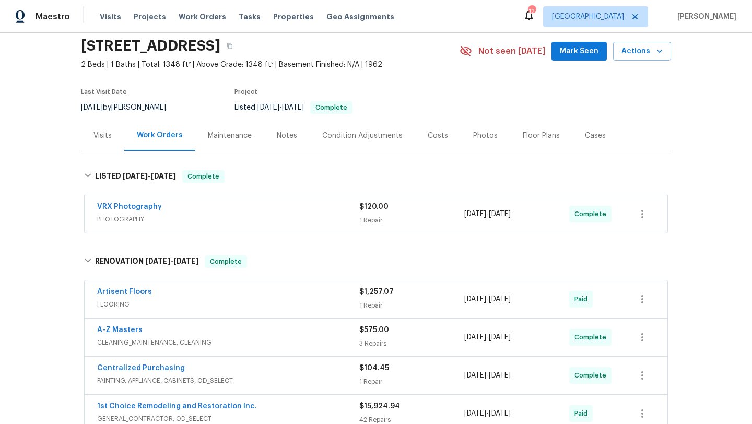 The image size is (752, 424). Describe the element at coordinates (228, 342) in the screenshot. I see `span: CLEANING_MAINTENANCE, CLEANING` at that location.